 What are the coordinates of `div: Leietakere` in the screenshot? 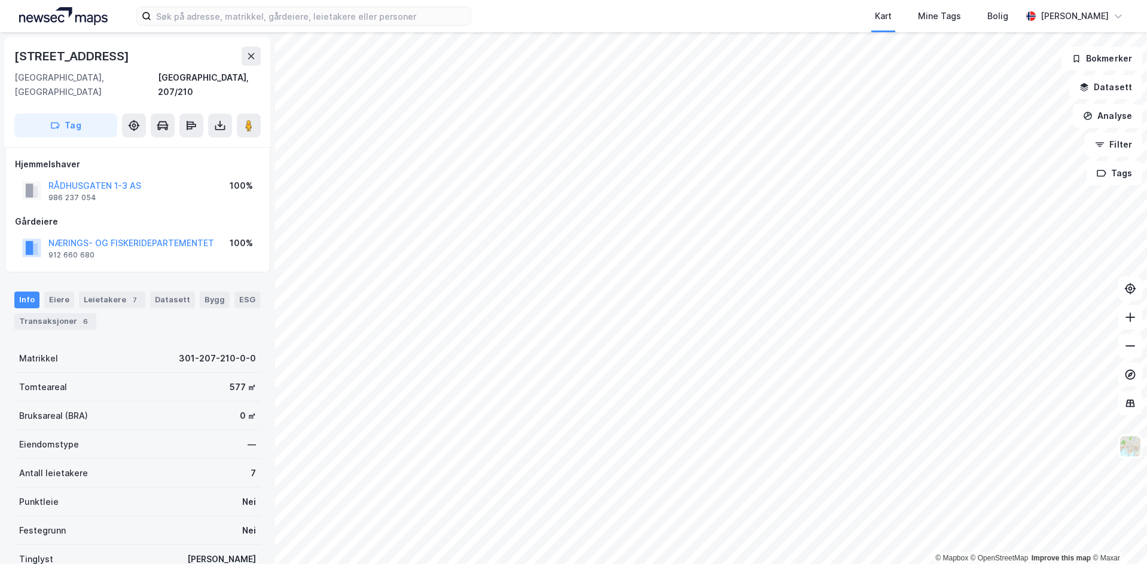 It's located at (112, 300).